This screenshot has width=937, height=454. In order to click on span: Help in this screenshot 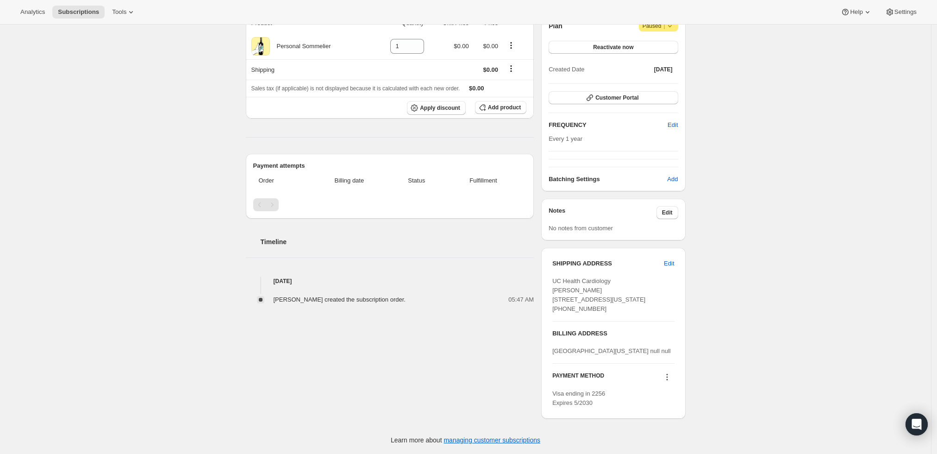, I will do `click(856, 12)`.